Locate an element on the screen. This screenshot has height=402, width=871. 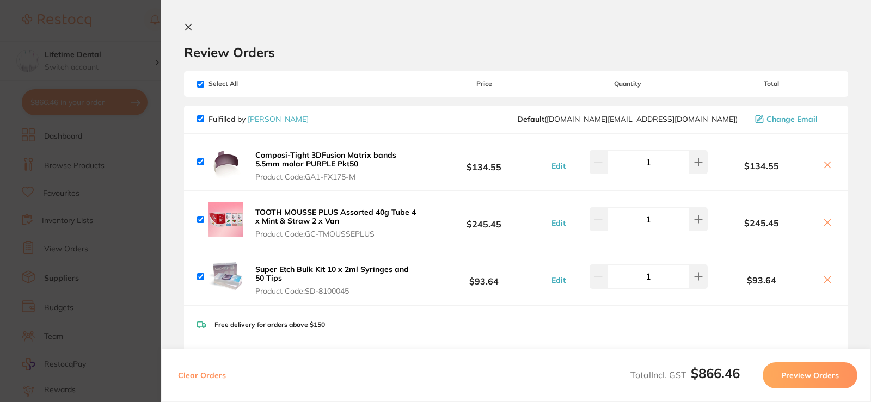
img: Mmk1YjAwYQ is located at coordinates (226, 219).